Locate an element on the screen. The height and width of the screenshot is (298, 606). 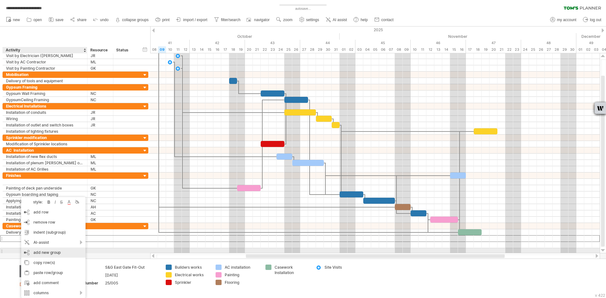
div: November 2025 is located at coordinates (458, 36).